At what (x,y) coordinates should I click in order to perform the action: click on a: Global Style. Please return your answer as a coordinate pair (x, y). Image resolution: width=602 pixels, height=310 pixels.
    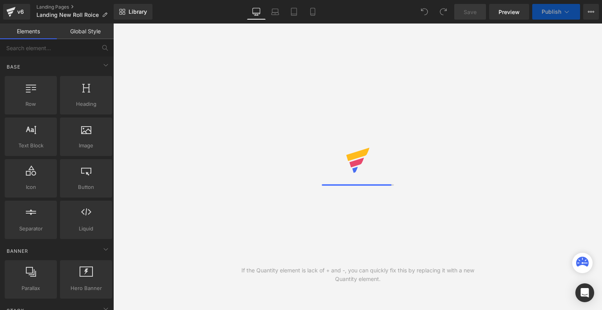
    Looking at the image, I should click on (85, 31).